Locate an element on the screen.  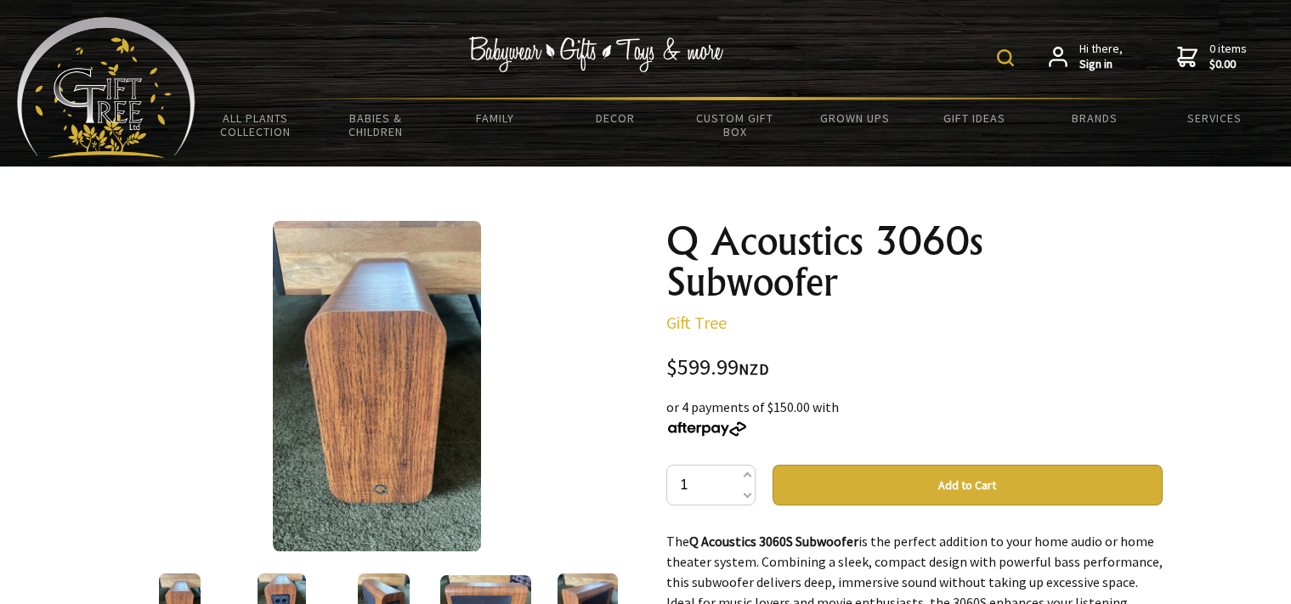
img: Afterpay is located at coordinates (707, 429).